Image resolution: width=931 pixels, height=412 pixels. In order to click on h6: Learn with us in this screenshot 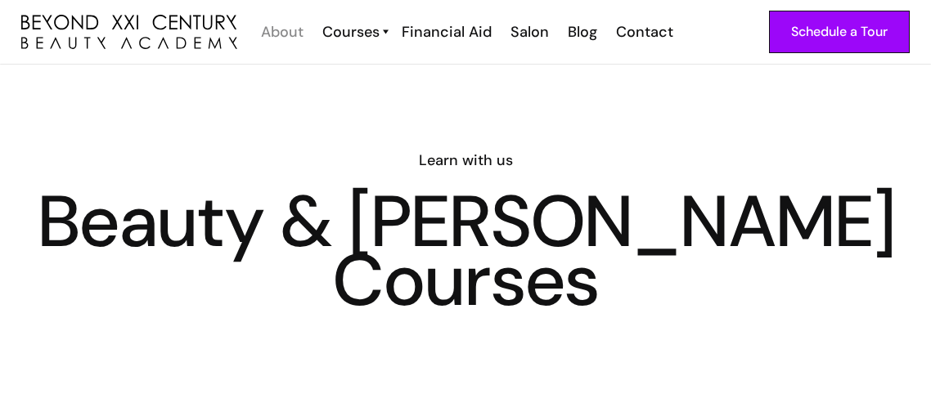, I will do `click(465, 160)`.